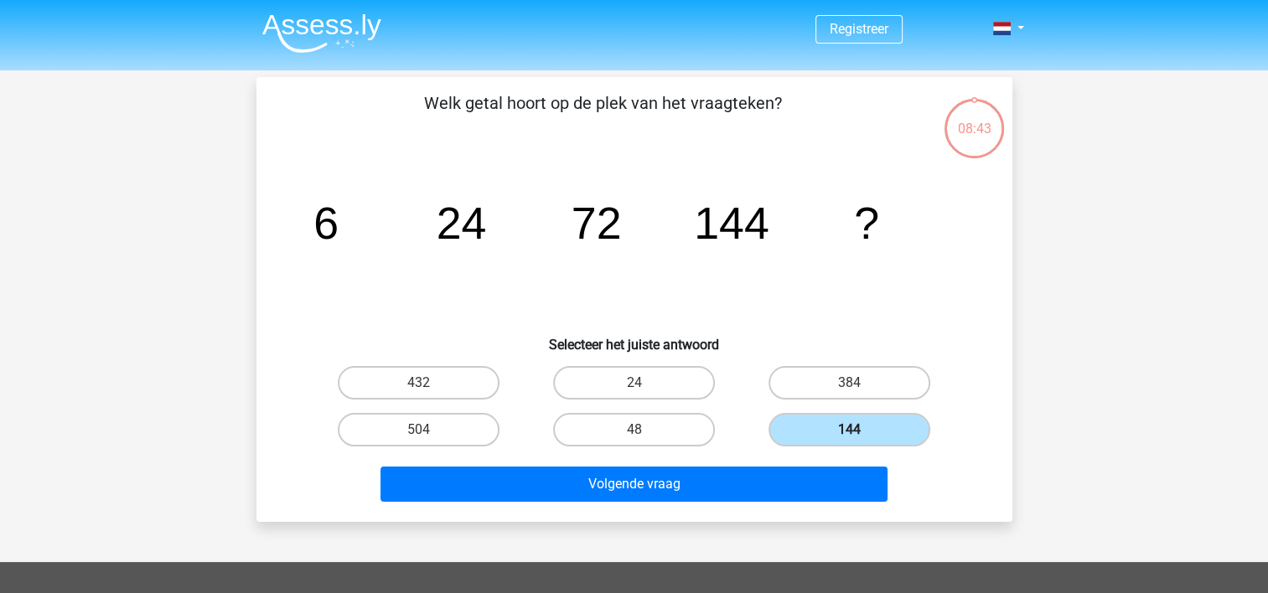 The width and height of the screenshot is (1268, 593). Describe the element at coordinates (859, 28) in the screenshot. I see `a: Registreer` at that location.